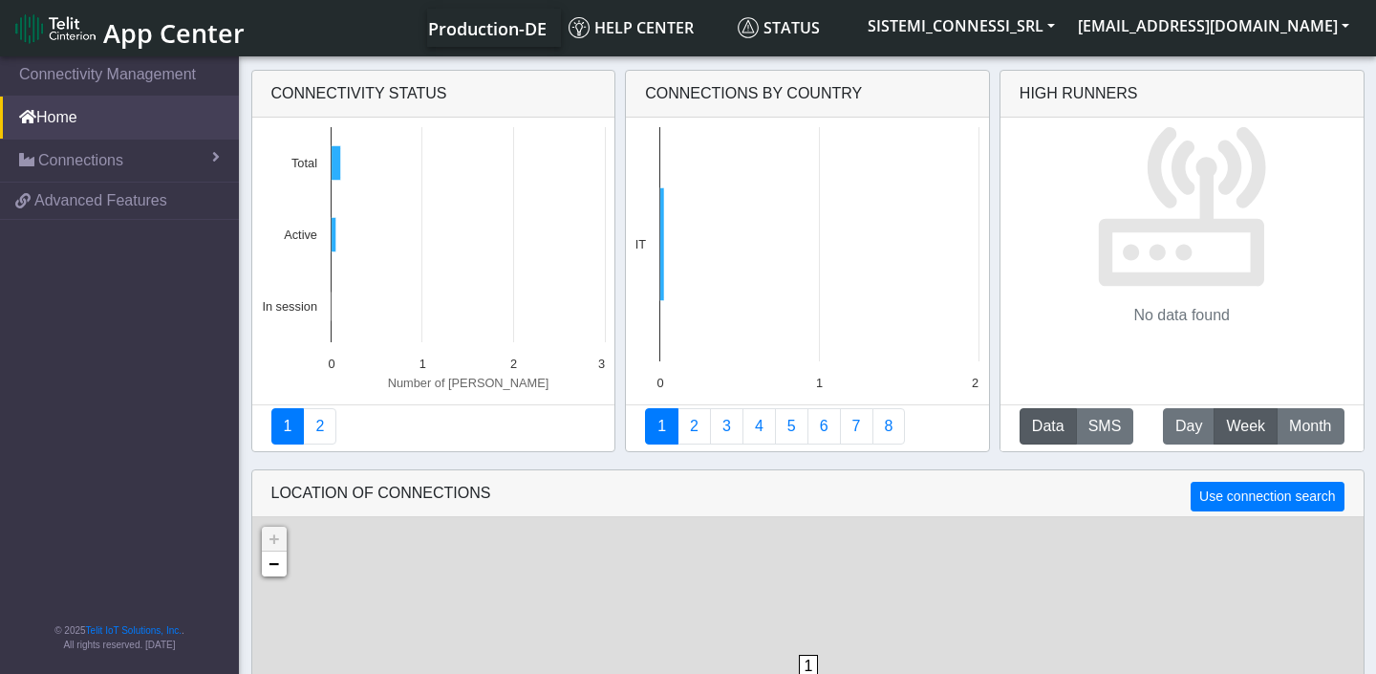 Image resolution: width=1376 pixels, height=674 pixels. I want to click on span: App Center, so click(174, 32).